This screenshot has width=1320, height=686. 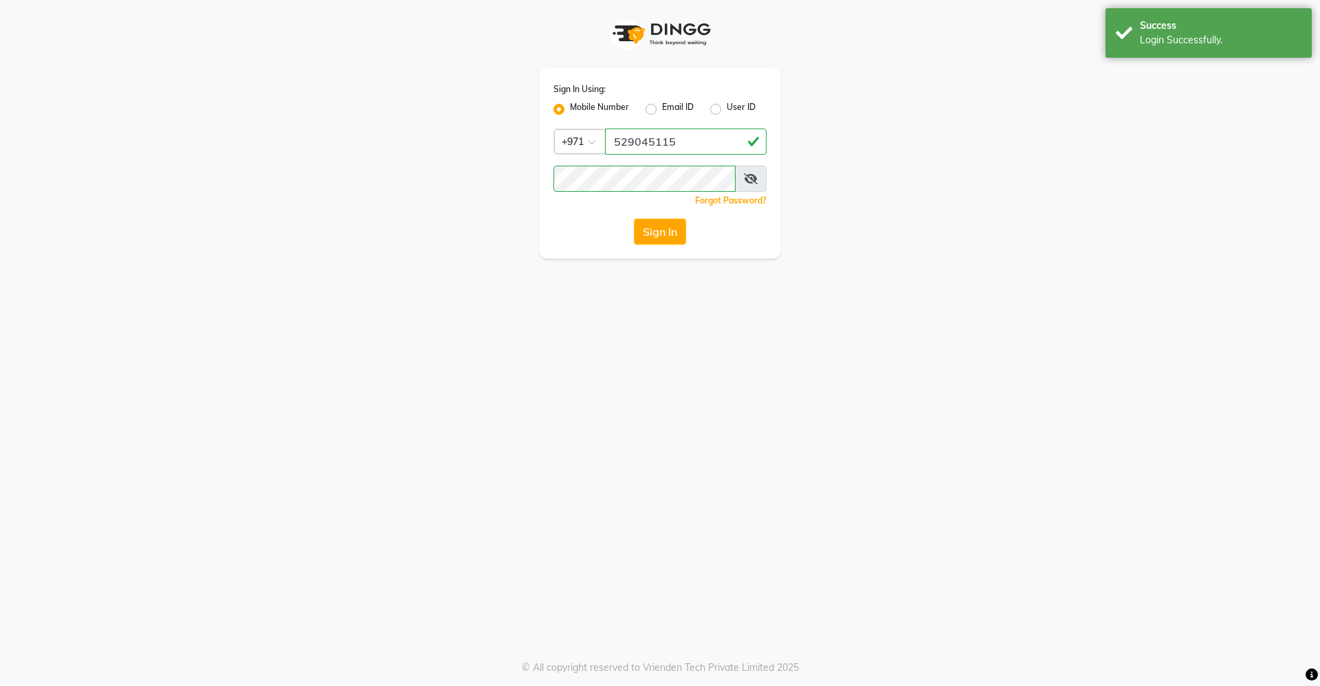 I want to click on img: logo1.svg, so click(x=660, y=34).